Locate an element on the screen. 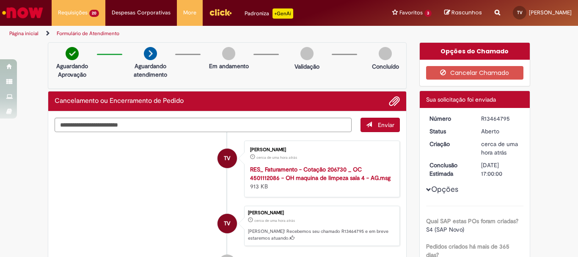 Image resolution: width=578 pixels, height=257 pixels. button: Adicionar anexos is located at coordinates (395, 101).